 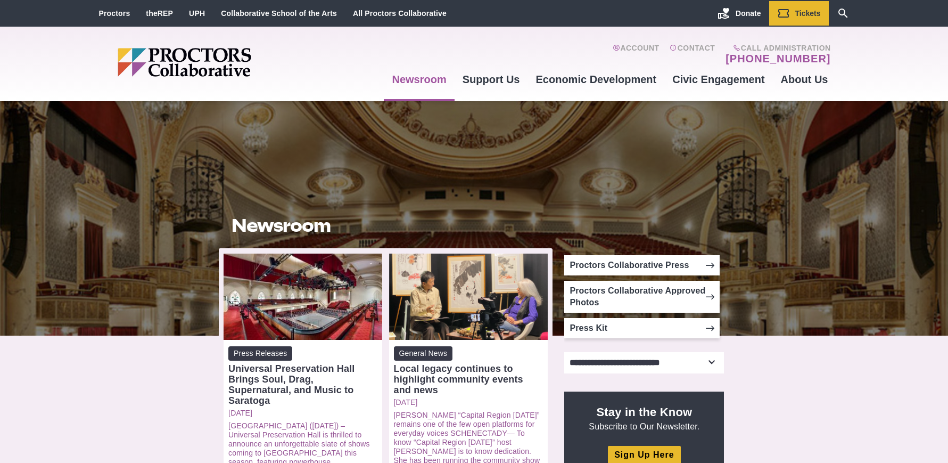 I want to click on a: Search, so click(x=843, y=13).